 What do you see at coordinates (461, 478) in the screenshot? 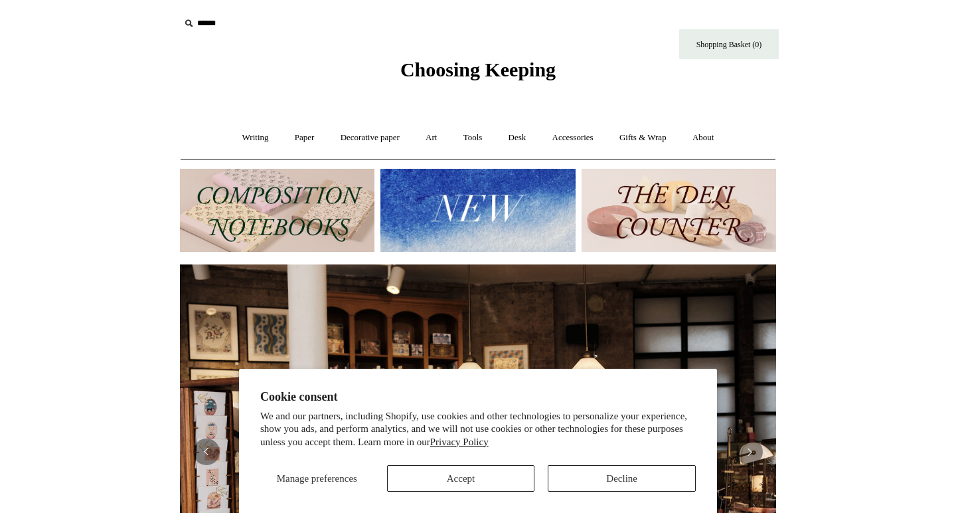
I see `button: Accept` at bounding box center [461, 478].